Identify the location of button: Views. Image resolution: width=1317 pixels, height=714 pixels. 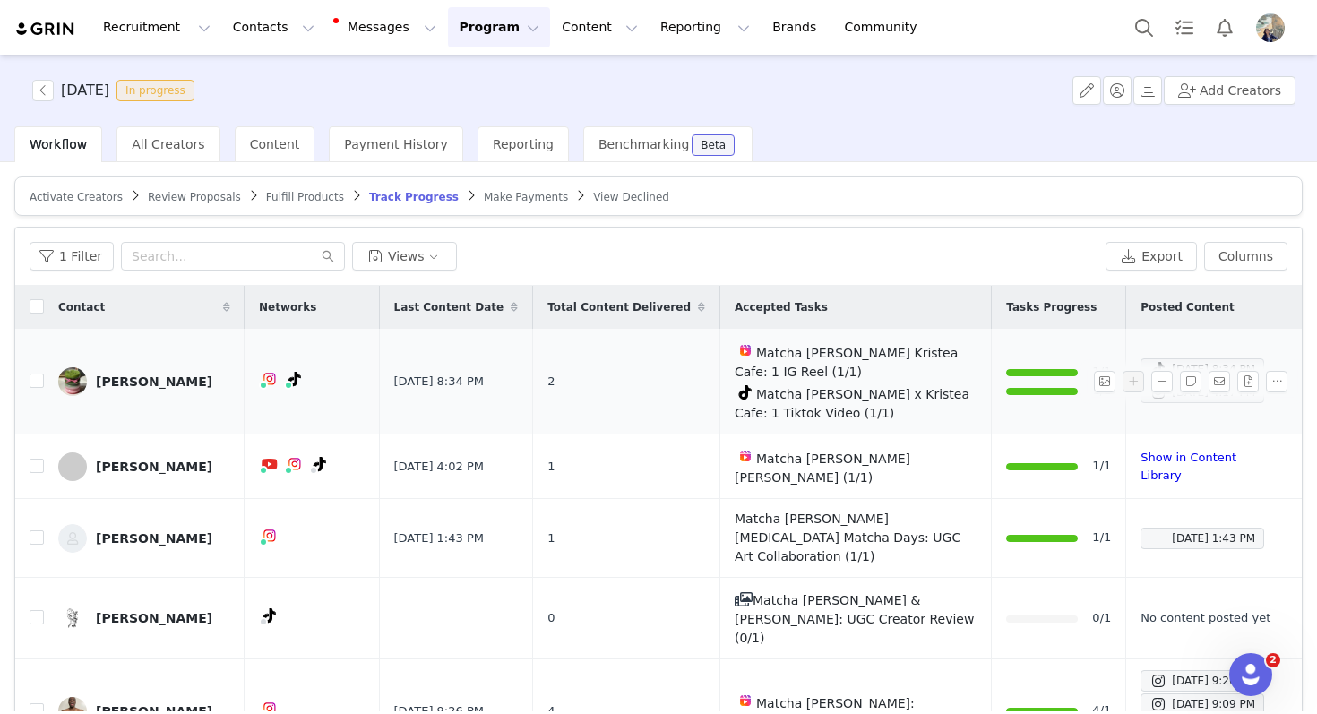
(404, 256).